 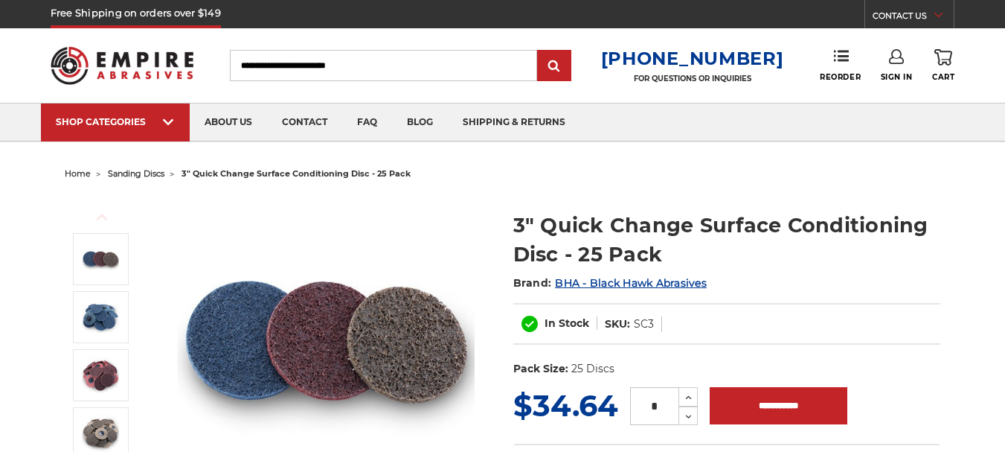 I want to click on img: 3-inch coarse tan surface conditioning quick change disc for light finishing tasks, 25 pack, so click(x=100, y=433).